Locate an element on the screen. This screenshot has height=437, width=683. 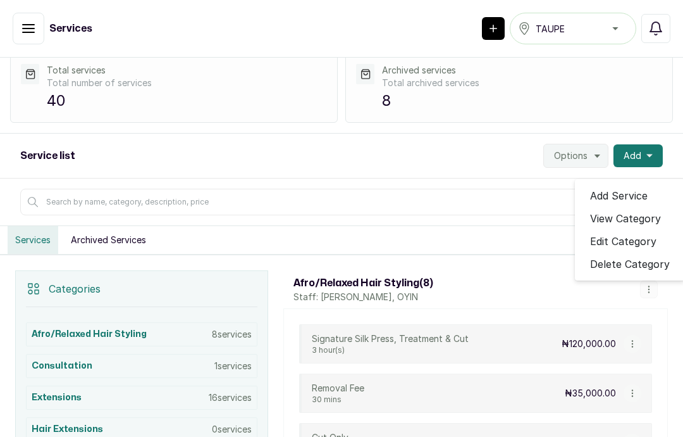
h3: Hair extensions is located at coordinates (67, 429).